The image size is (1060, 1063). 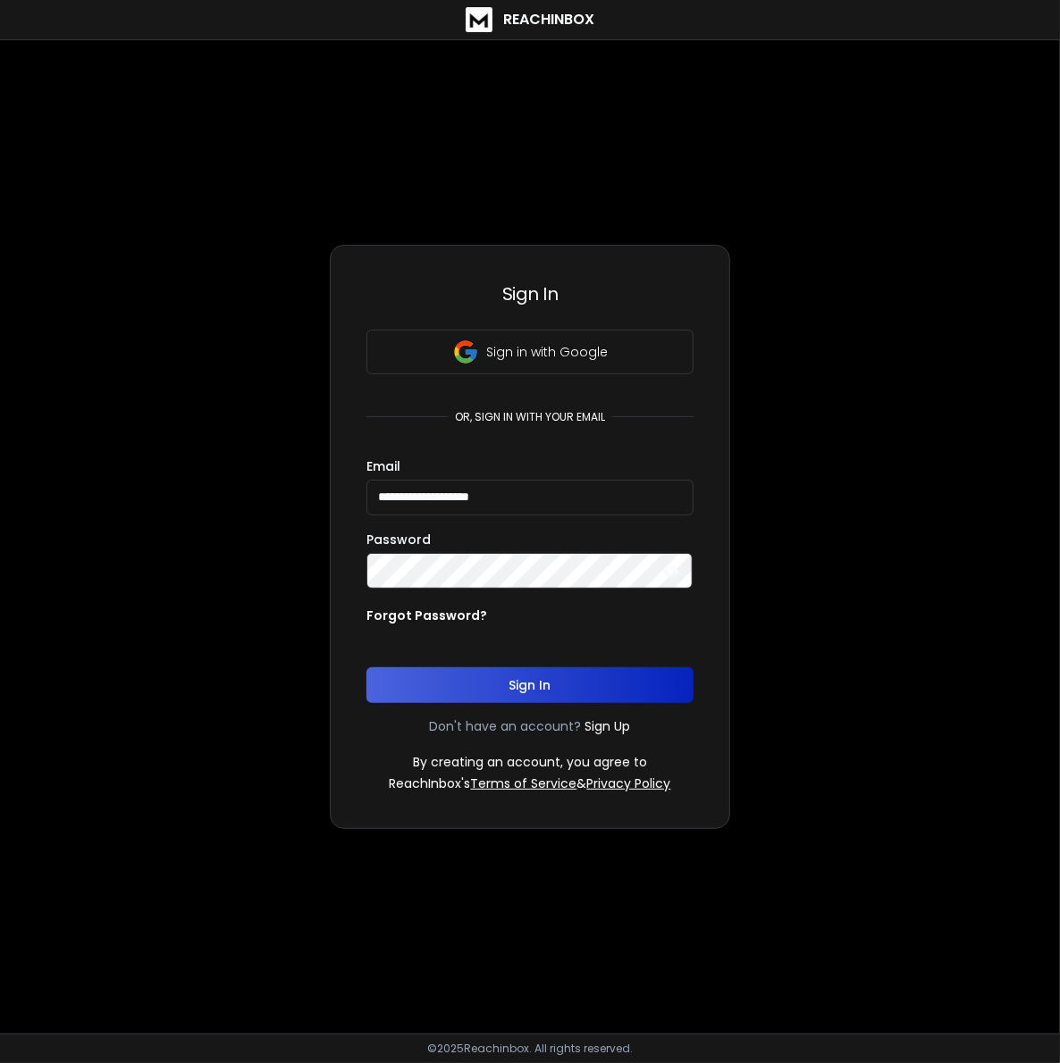 I want to click on a: Sign Up, so click(x=608, y=726).